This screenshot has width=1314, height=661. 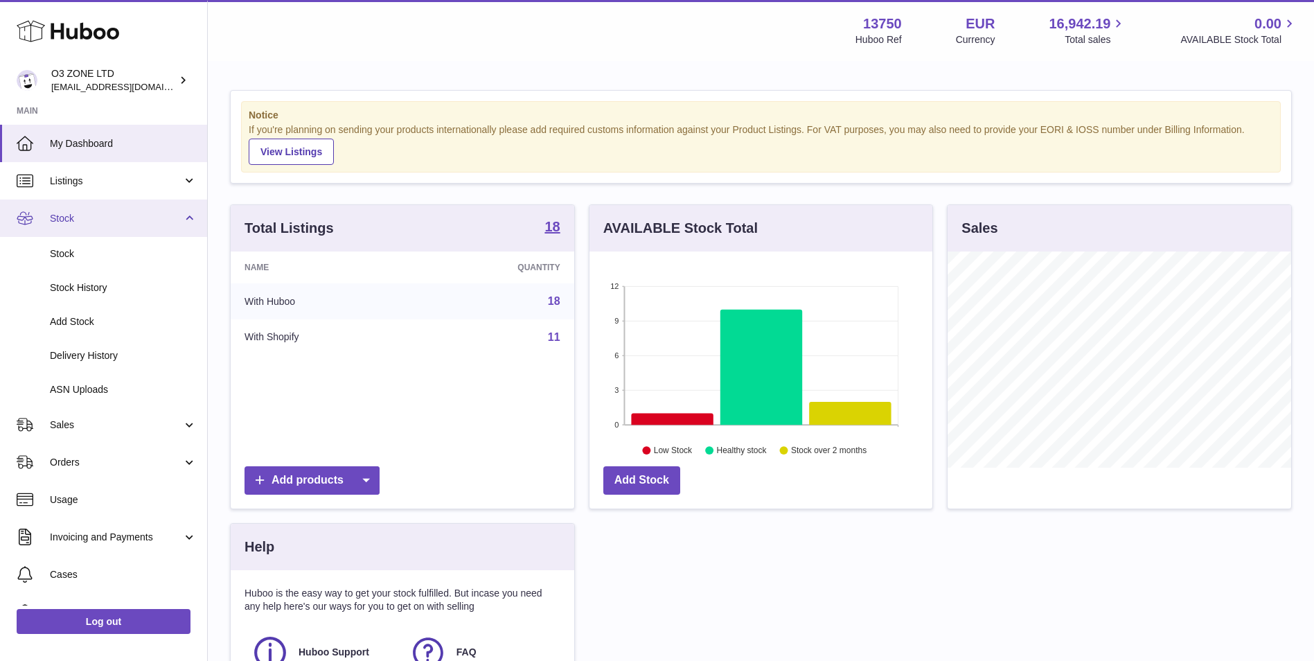 What do you see at coordinates (312, 480) in the screenshot?
I see `a: Add products` at bounding box center [312, 480].